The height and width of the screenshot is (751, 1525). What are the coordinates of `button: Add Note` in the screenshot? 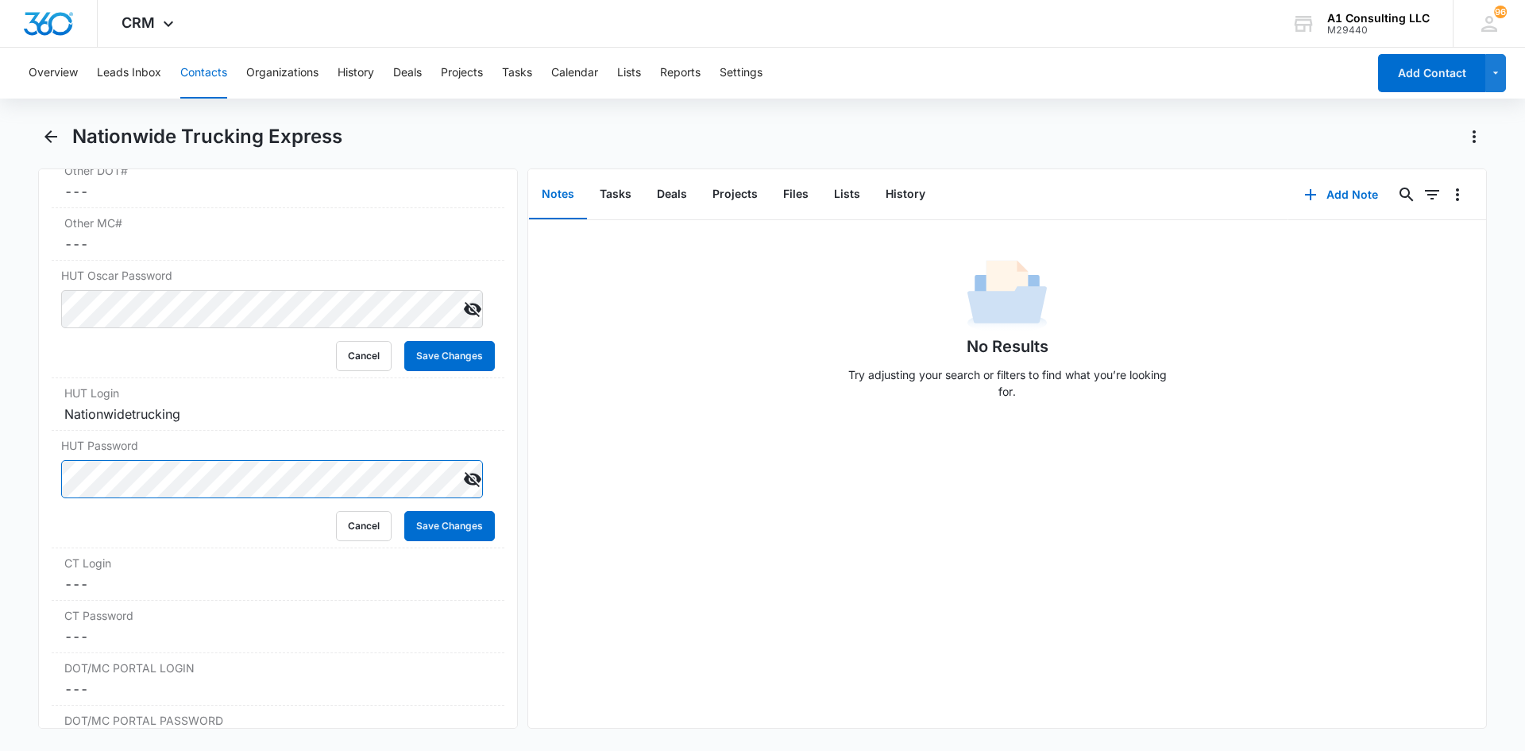 It's located at (1341, 195).